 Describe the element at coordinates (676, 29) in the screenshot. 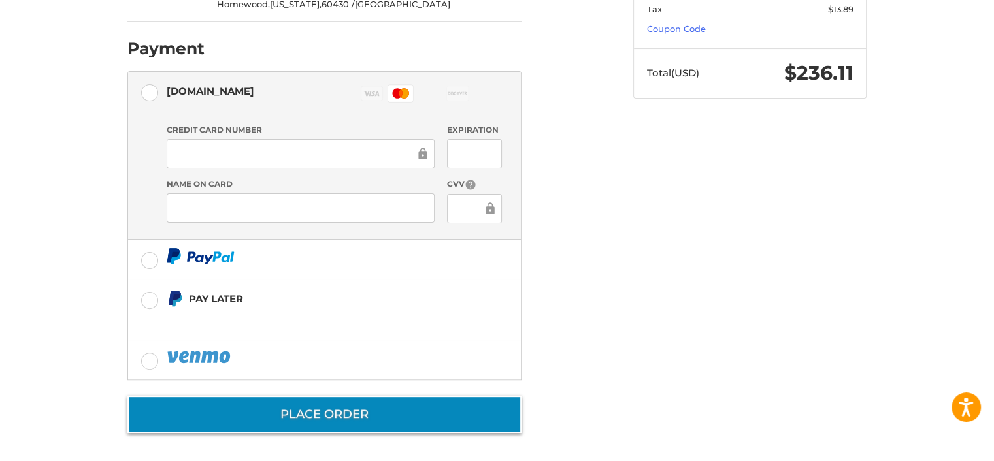

I see `a: Coupon Code` at that location.